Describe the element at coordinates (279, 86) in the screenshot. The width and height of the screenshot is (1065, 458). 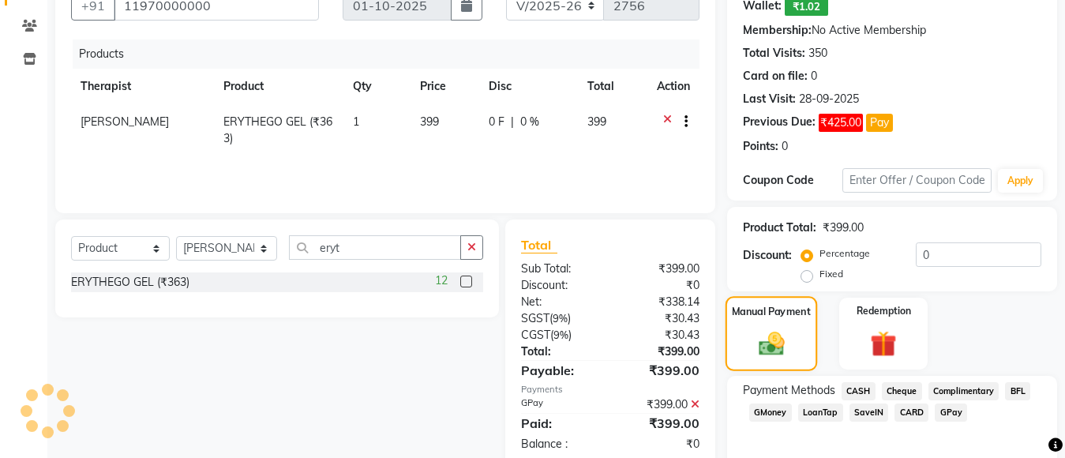
I see `th: Product` at that location.